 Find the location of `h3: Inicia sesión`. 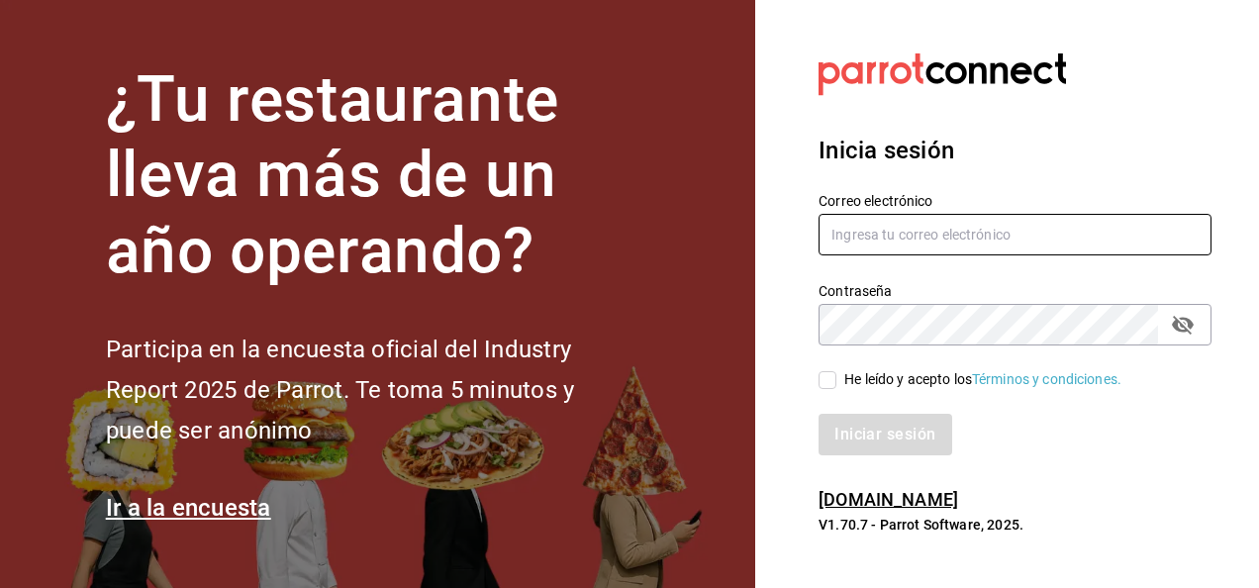

h3: Inicia sesión is located at coordinates (1015, 150).